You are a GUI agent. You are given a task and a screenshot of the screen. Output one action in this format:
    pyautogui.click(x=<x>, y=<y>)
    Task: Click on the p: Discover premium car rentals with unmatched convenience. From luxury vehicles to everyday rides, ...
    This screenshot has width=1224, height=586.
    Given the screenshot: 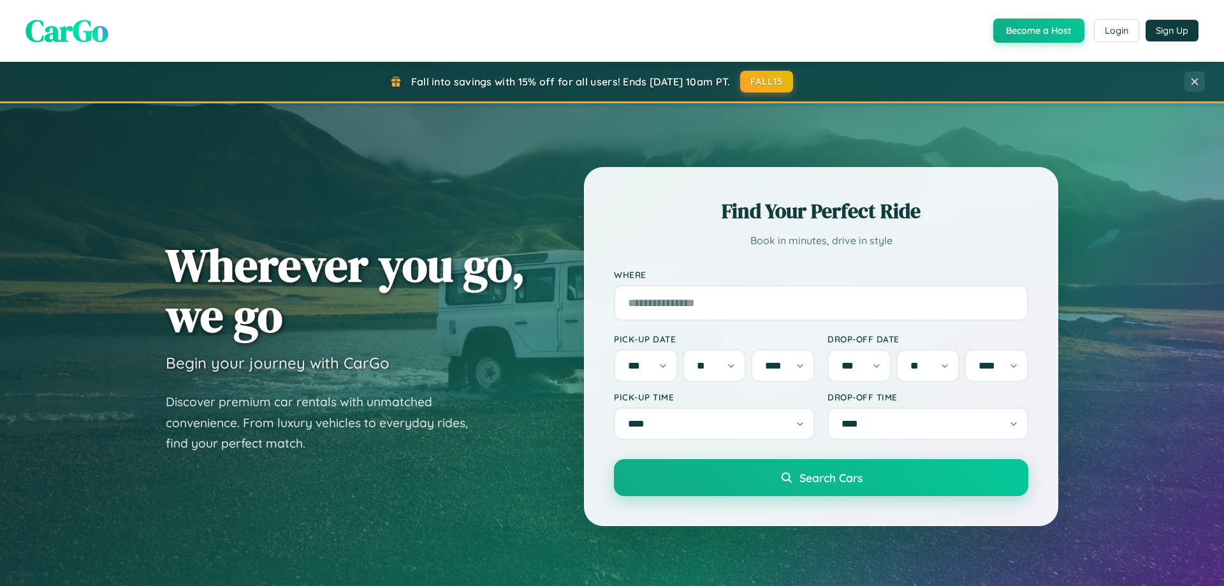 What is the action you would take?
    pyautogui.click(x=325, y=423)
    